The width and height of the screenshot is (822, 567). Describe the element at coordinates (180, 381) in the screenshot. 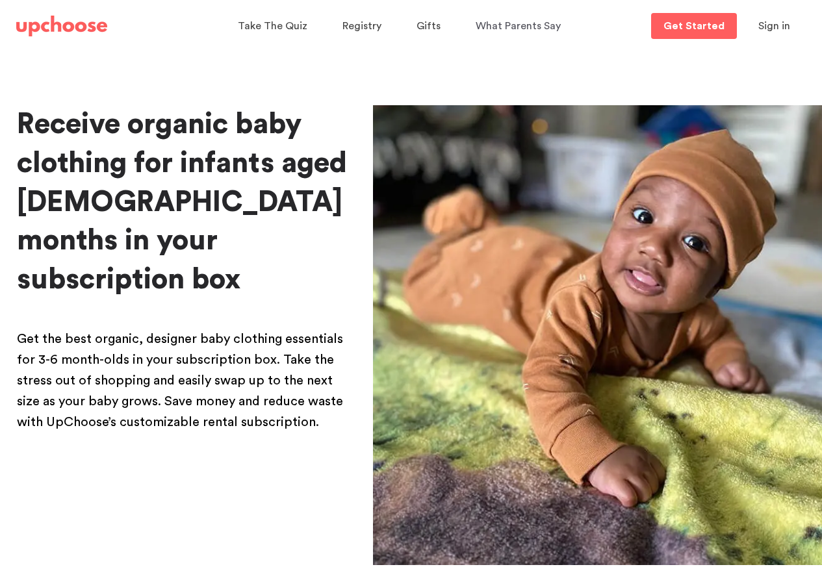

I see `span: Get the best organic, designer baby clothing essentials for 3-6 month-olds in your subscription b...` at that location.